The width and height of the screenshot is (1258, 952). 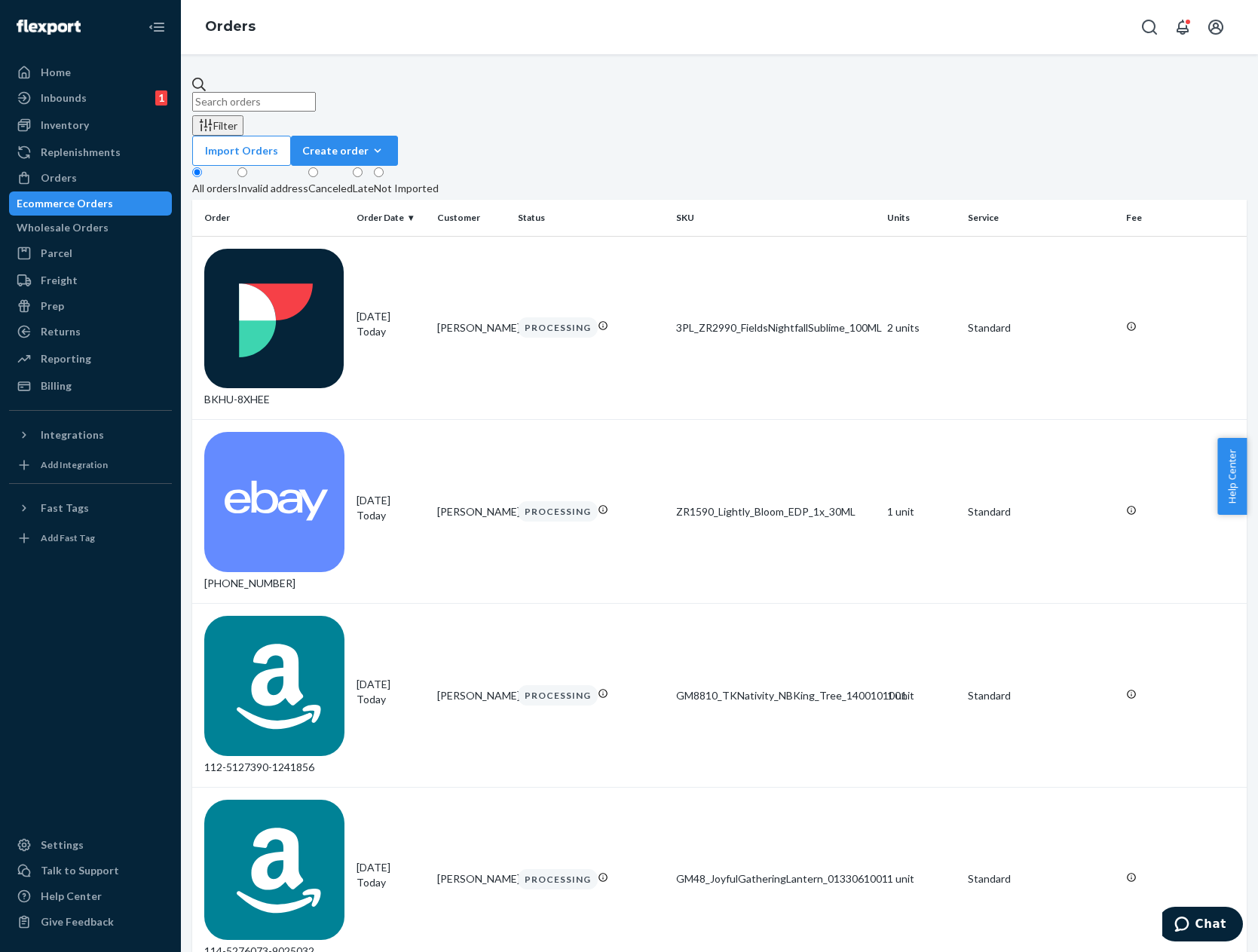 I want to click on span: Help Center, so click(x=1231, y=476).